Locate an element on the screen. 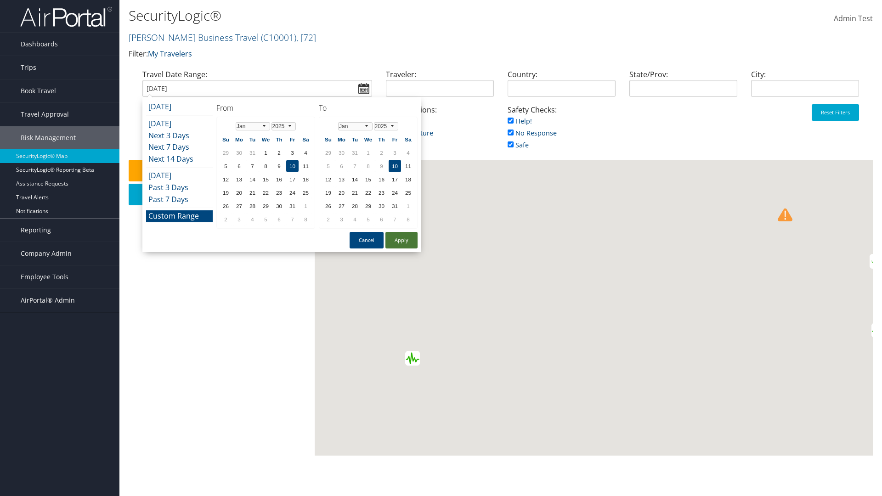 This screenshot has height=496, width=882. span: Reporting is located at coordinates (36, 230).